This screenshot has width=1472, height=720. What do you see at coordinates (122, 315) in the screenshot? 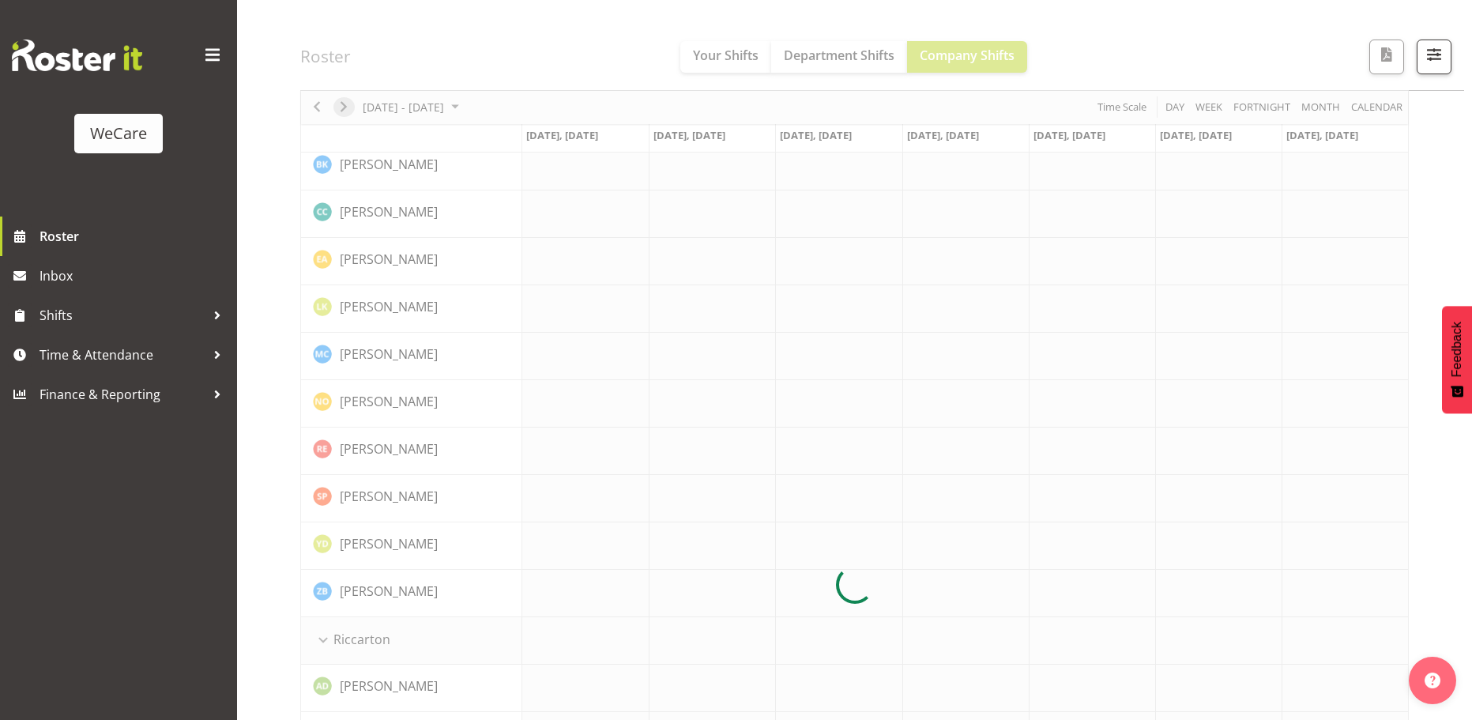
I see `span: Shifts` at bounding box center [122, 315].